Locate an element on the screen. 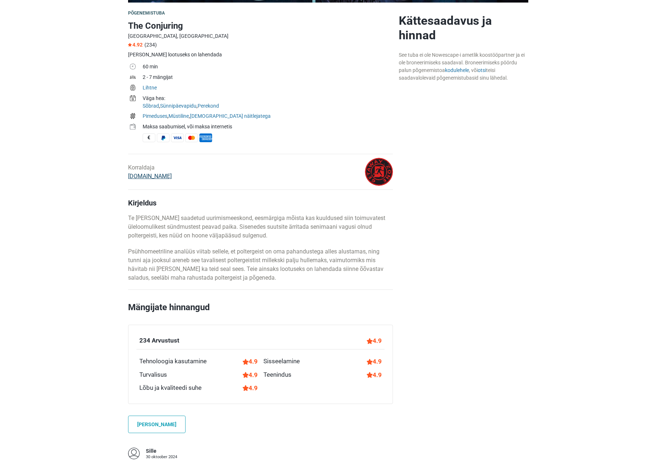  a: Müstiline is located at coordinates (179, 116).